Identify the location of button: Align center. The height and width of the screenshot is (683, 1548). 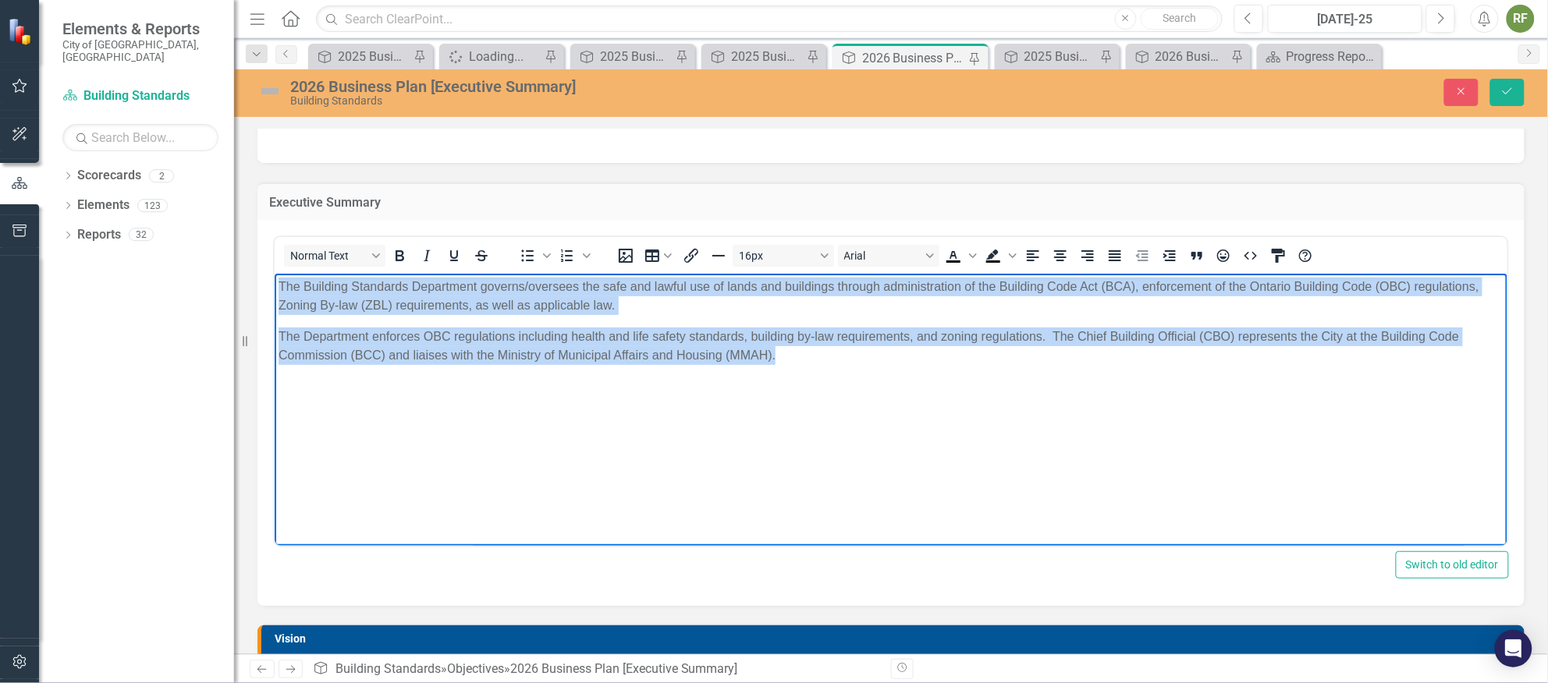
(1060, 256).